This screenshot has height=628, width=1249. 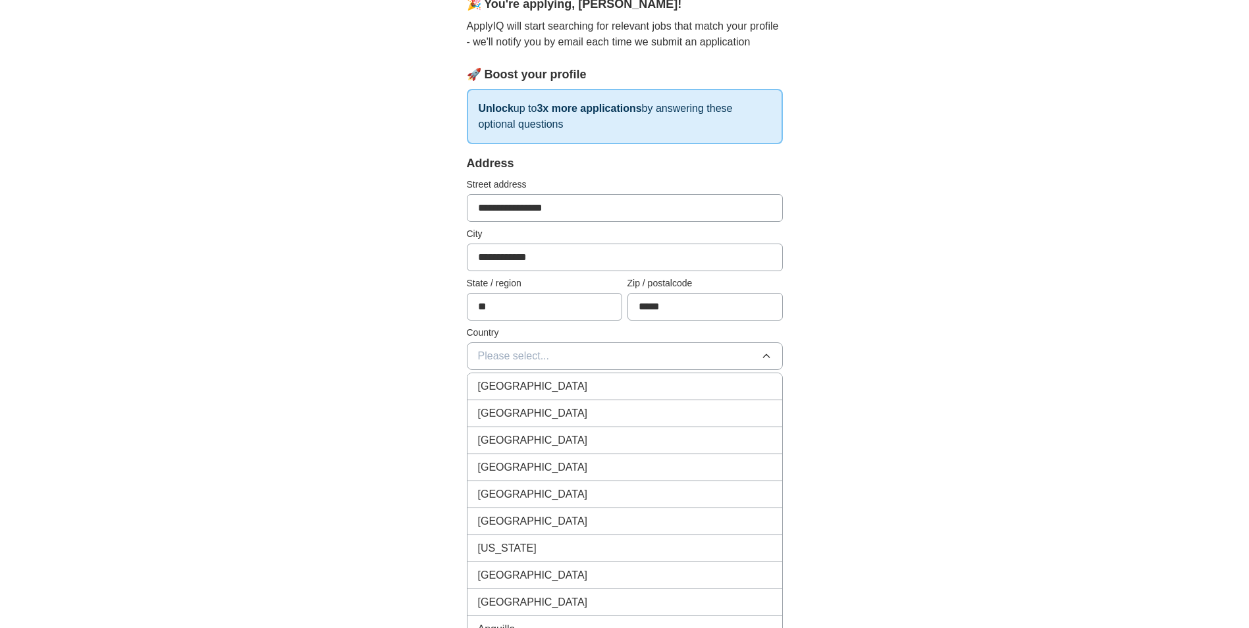 What do you see at coordinates (625, 74) in the screenshot?
I see `div: 🚀 Boost your profile` at bounding box center [625, 74].